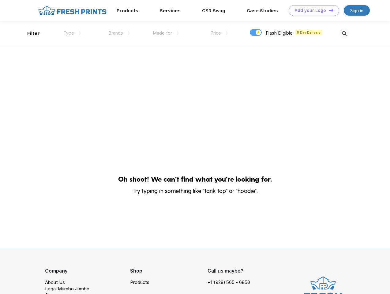  What do you see at coordinates (87, 271) in the screenshot?
I see `div: Company` at bounding box center [87, 271].